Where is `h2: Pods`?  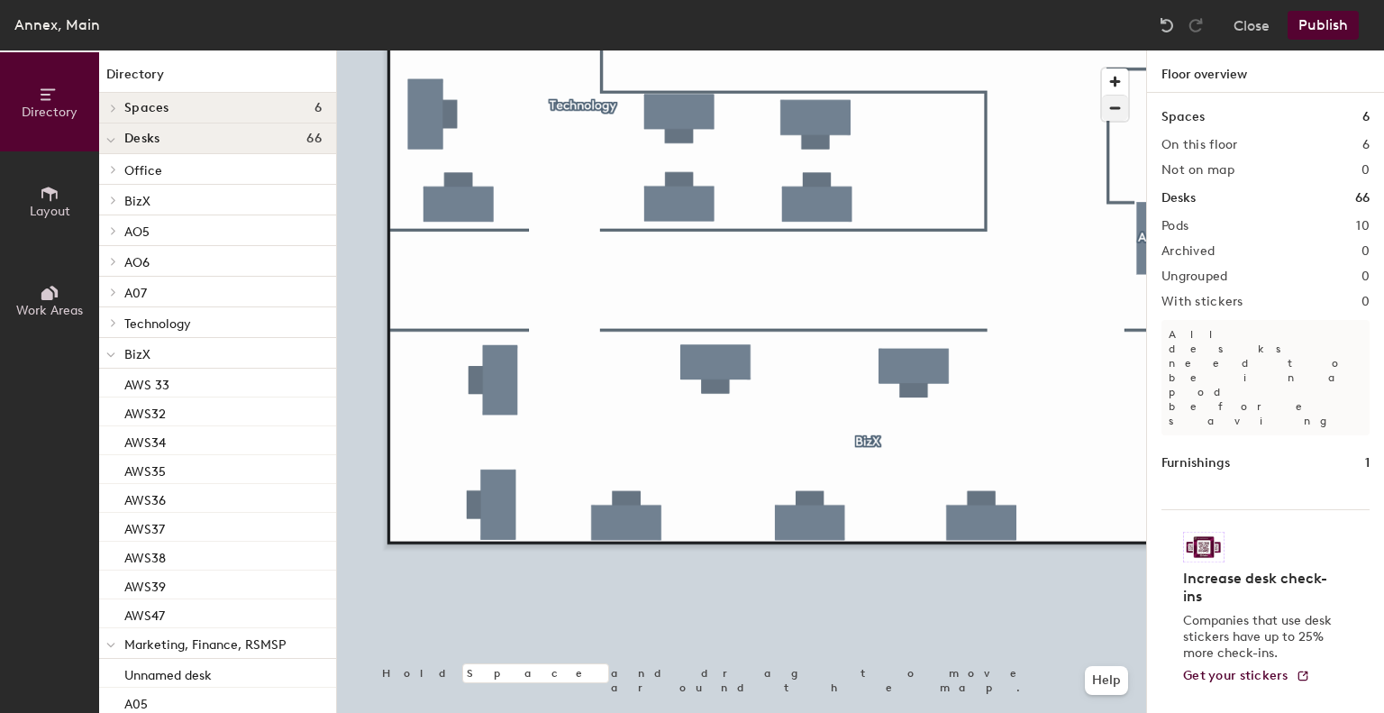
h2: Pods is located at coordinates (1175, 226).